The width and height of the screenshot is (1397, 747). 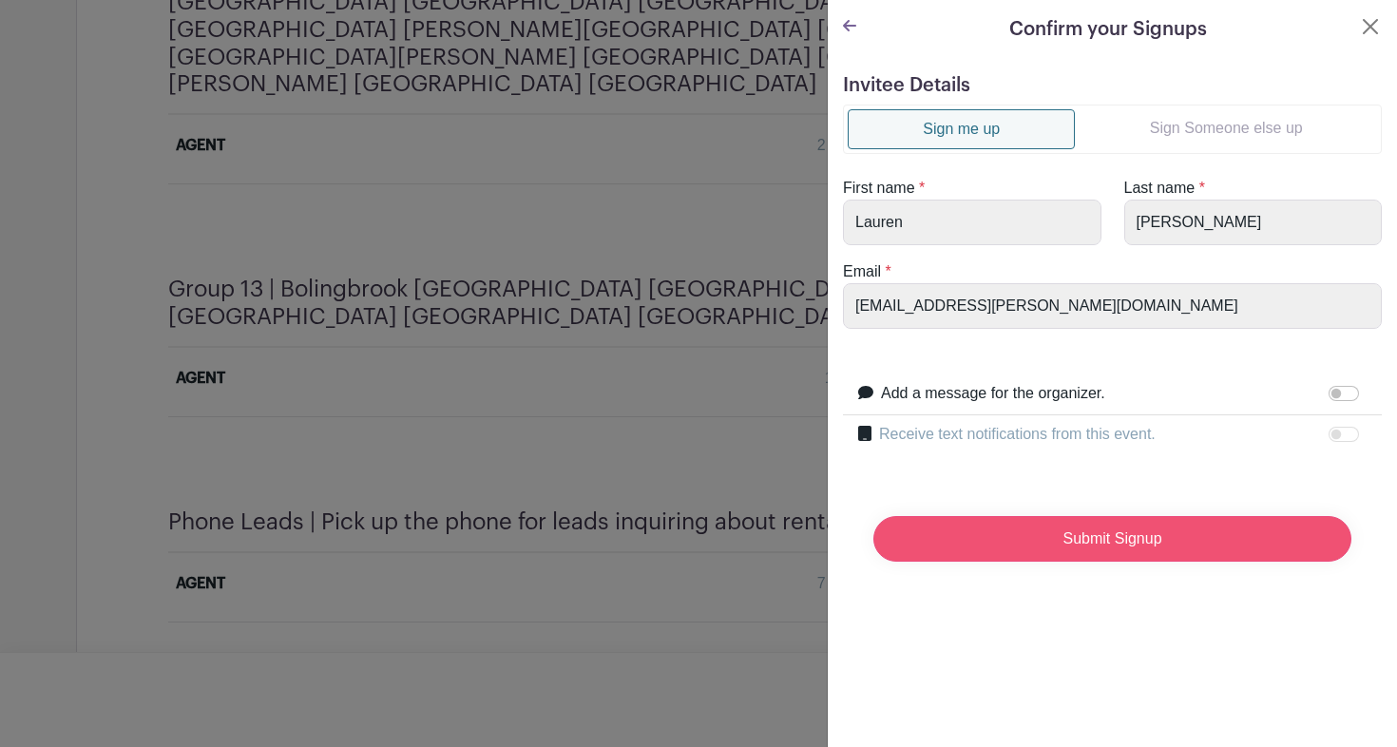 I want to click on label: Receive text notifications from this event., so click(x=1017, y=434).